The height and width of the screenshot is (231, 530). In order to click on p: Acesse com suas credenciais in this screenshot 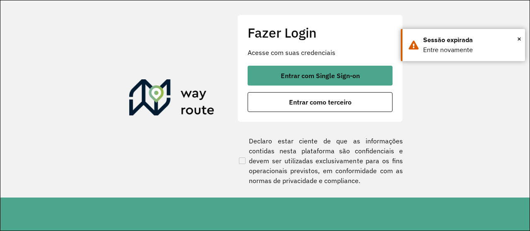, I will do `click(320, 53)`.